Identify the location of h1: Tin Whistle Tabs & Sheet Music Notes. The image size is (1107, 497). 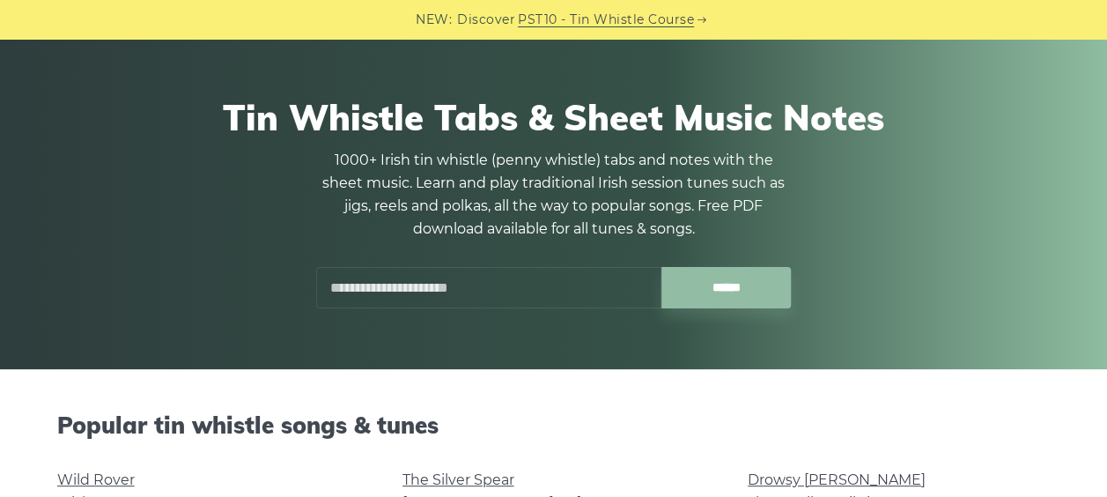
(554, 117).